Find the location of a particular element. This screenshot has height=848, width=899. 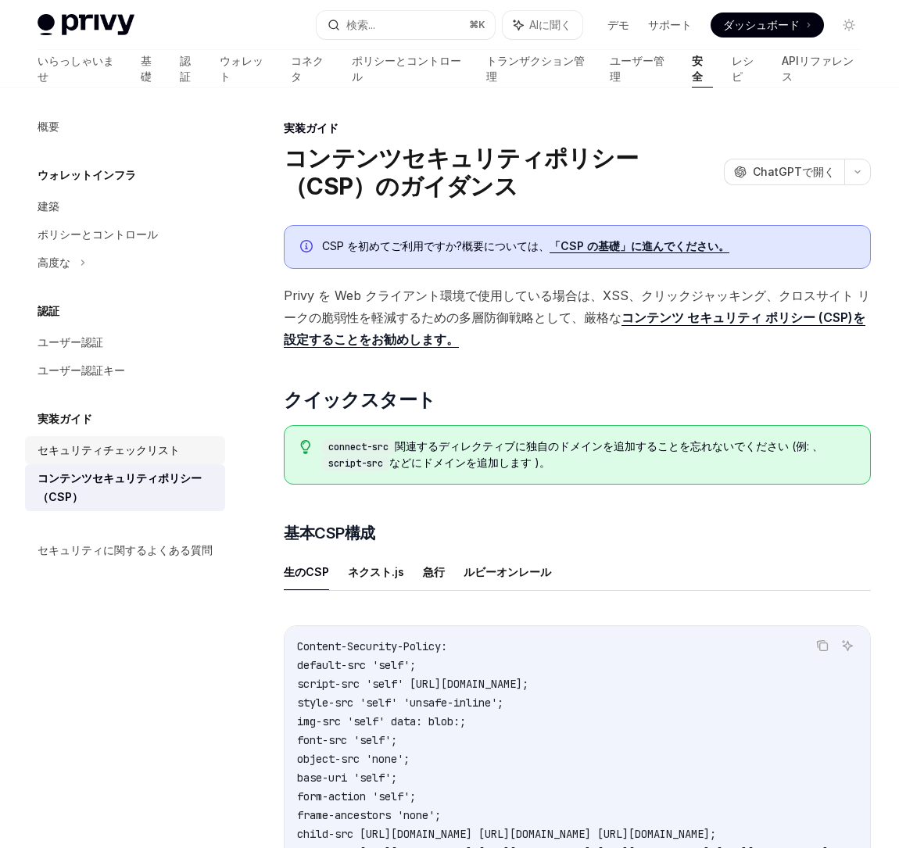

font: APIリファレンス is located at coordinates (817, 68).